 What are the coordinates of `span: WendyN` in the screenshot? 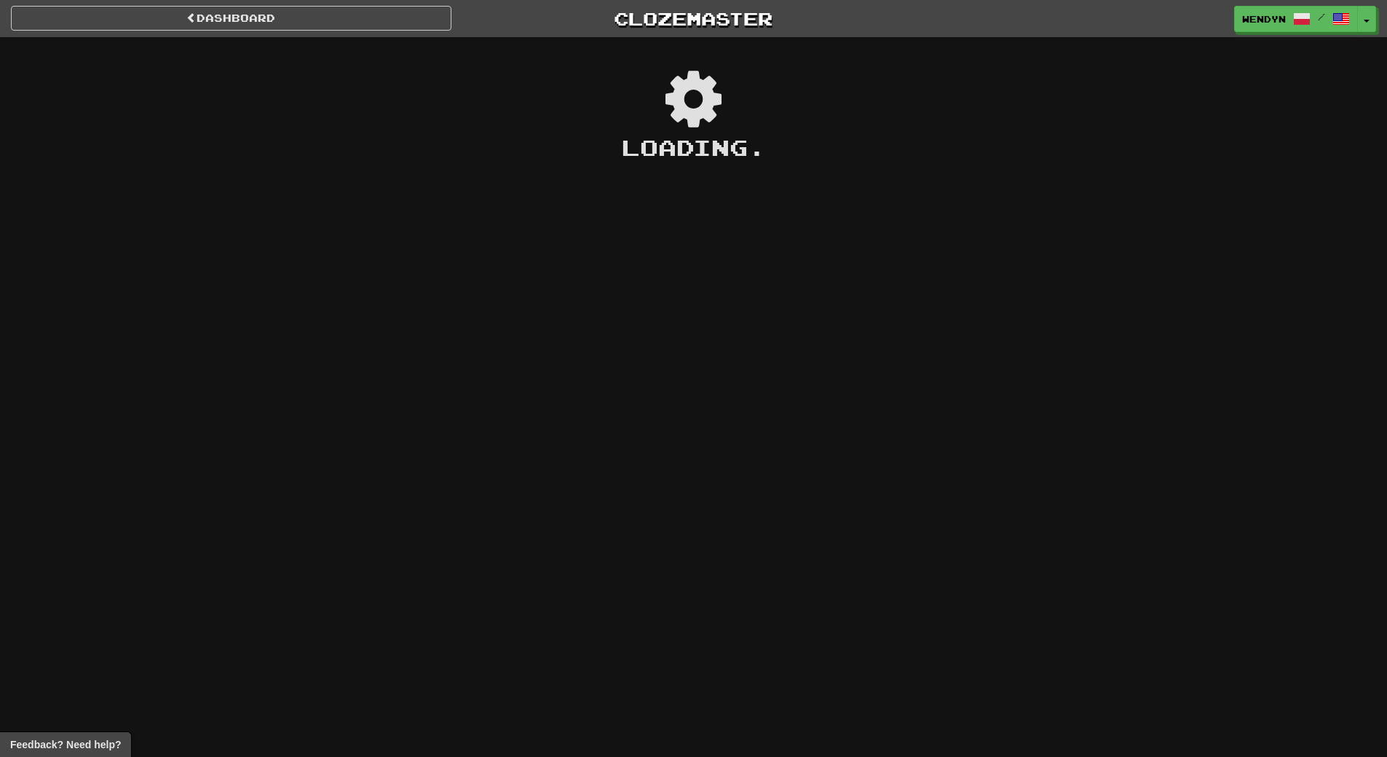 It's located at (1264, 19).